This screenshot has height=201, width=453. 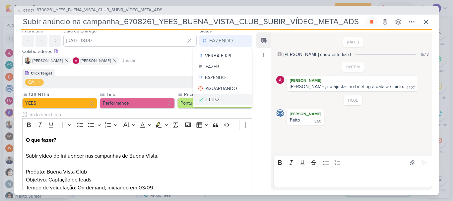 I want to click on input: Buscar, so click(x=185, y=61).